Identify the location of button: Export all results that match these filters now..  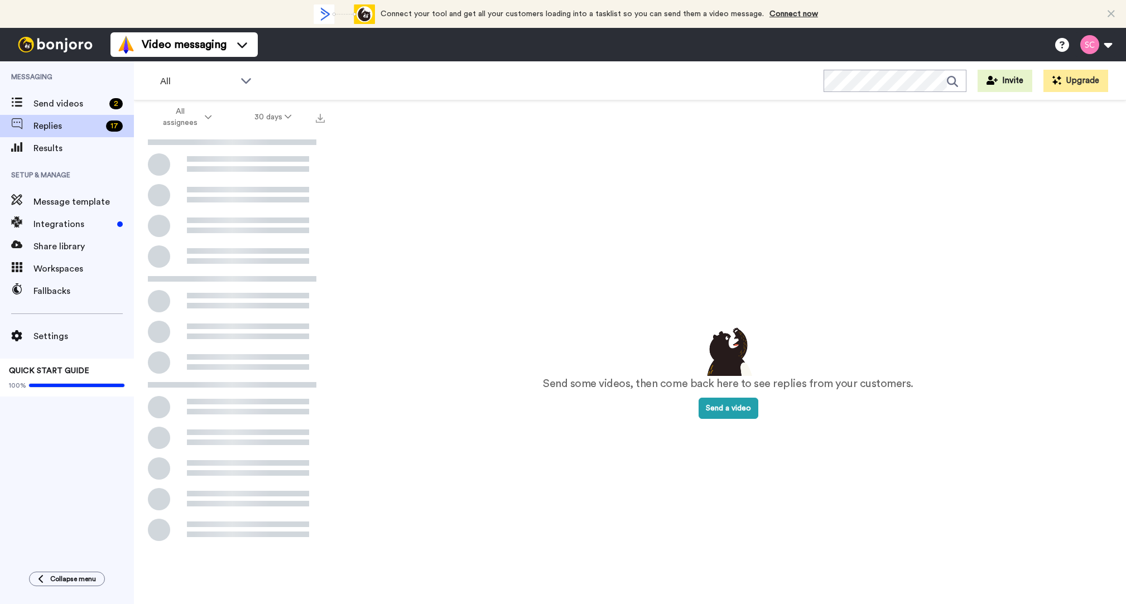
(320, 117).